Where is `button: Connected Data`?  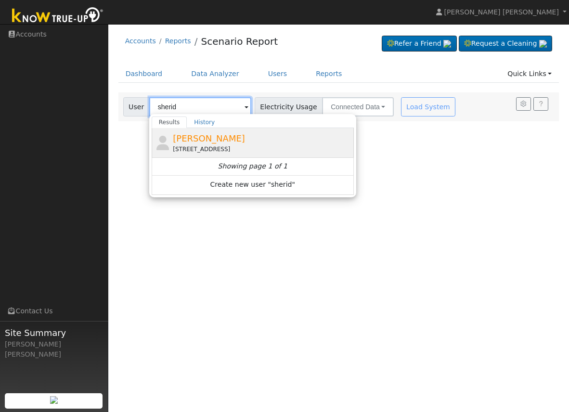
button: Connected Data is located at coordinates (357, 107).